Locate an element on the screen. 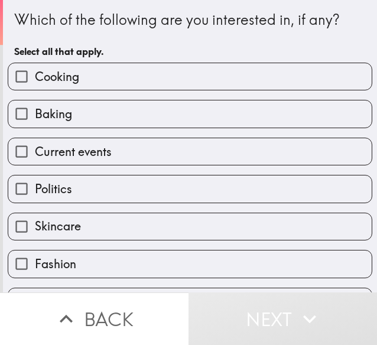 The width and height of the screenshot is (377, 345). button: Skincare is located at coordinates (190, 226).